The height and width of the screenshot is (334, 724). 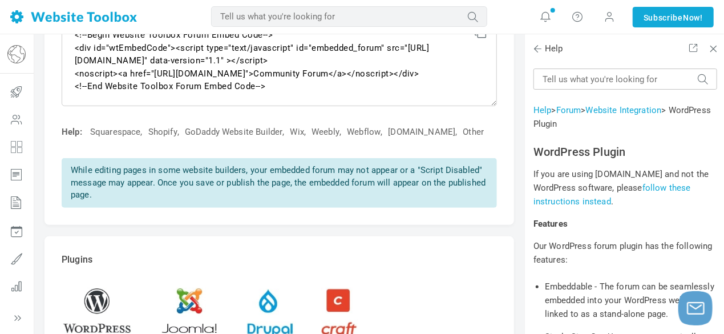 I want to click on a: Other, so click(x=473, y=132).